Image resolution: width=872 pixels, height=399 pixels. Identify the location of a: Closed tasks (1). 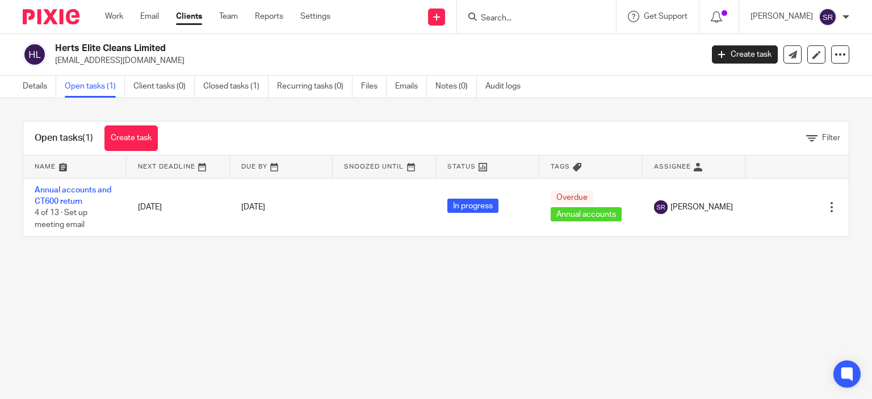
(236, 86).